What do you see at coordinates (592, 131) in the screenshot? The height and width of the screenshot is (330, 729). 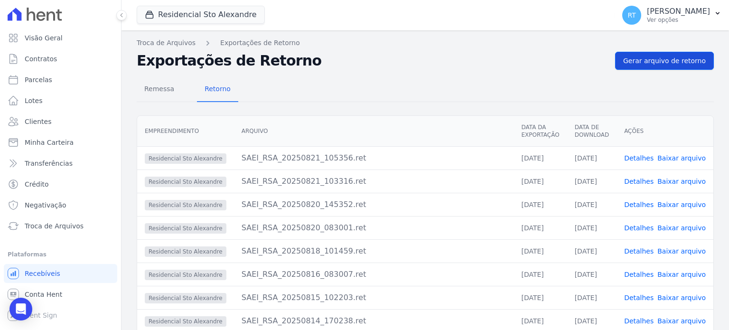 I see `th: Data de Download` at bounding box center [592, 131].